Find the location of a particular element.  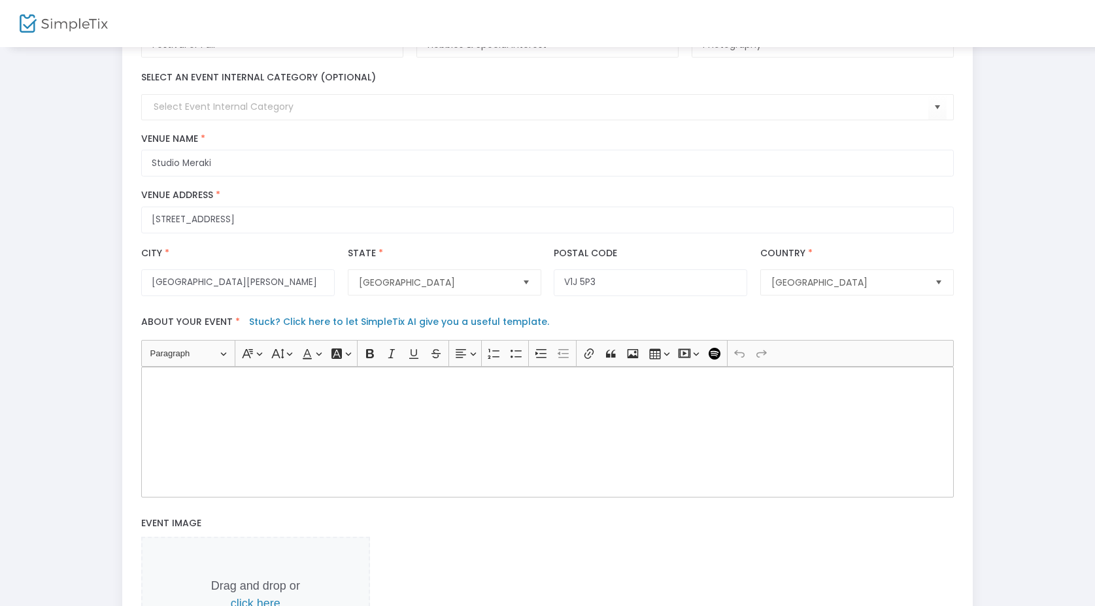

div: Rich Text Editor, main is located at coordinates (547, 432).